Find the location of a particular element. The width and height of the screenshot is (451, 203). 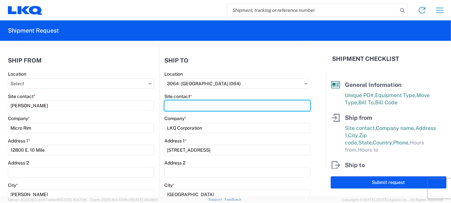

span: City, is located at coordinates (354, 135).